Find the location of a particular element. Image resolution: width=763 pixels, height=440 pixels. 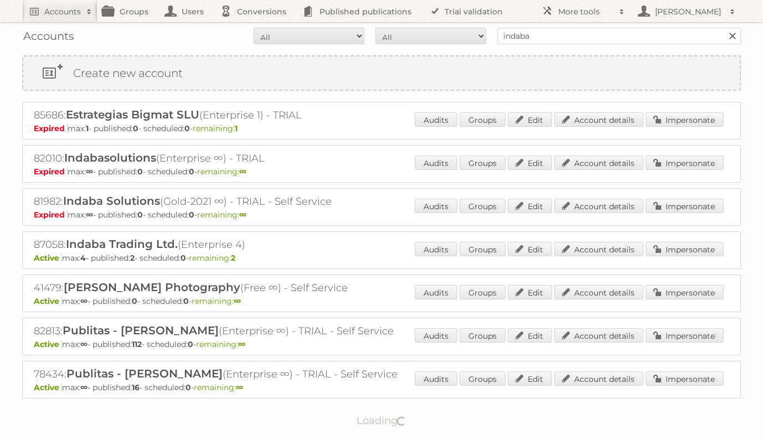

span: Indaba Trading Ltd. is located at coordinates (122, 244).